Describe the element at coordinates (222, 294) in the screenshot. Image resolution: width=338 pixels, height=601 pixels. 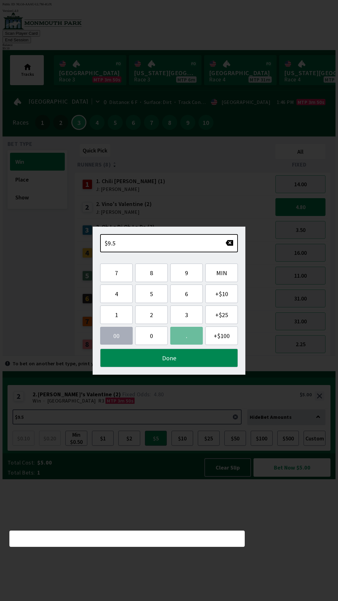
I see `button: +$10` at that location.